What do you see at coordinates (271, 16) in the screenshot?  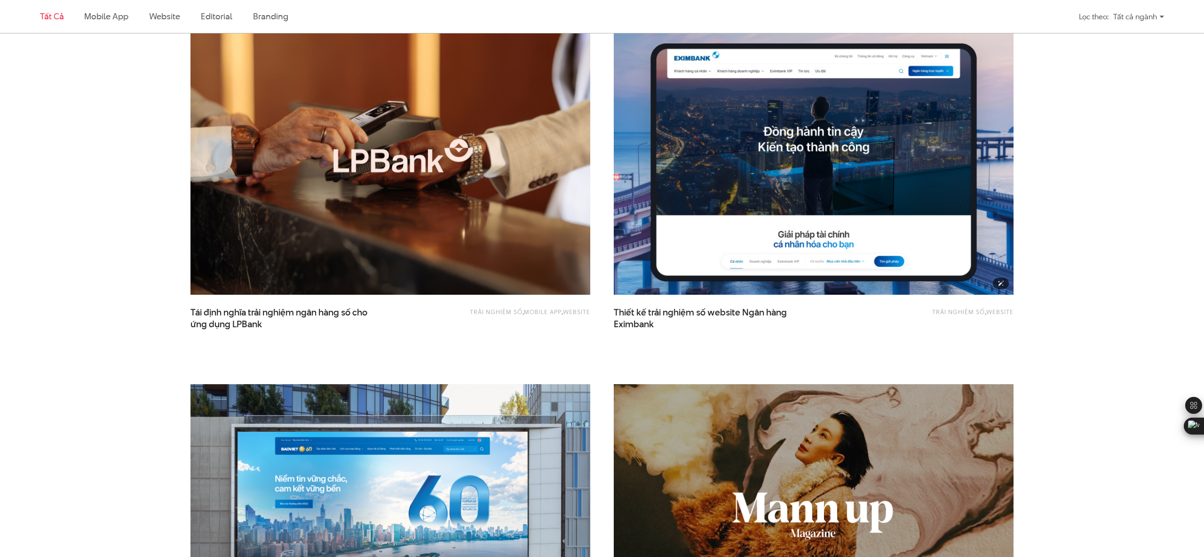 I see `a: Branding` at bounding box center [271, 16].